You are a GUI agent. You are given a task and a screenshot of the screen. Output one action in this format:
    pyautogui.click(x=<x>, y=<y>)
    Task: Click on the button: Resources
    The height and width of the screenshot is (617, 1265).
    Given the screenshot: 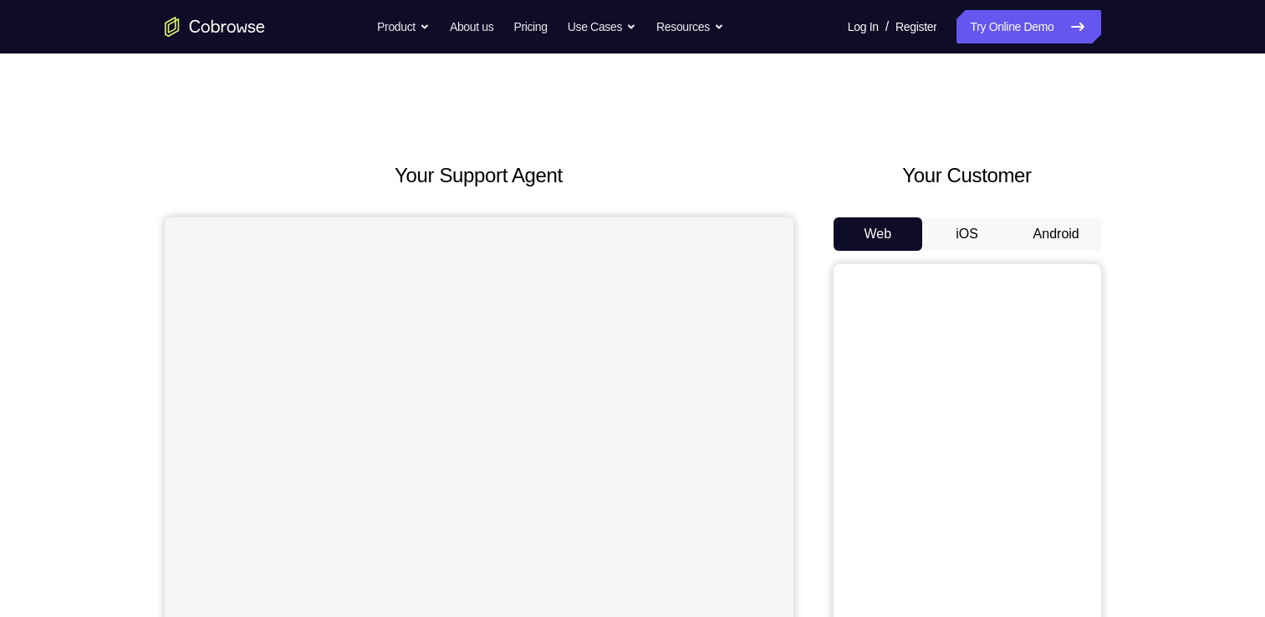 What is the action you would take?
    pyautogui.click(x=690, y=27)
    